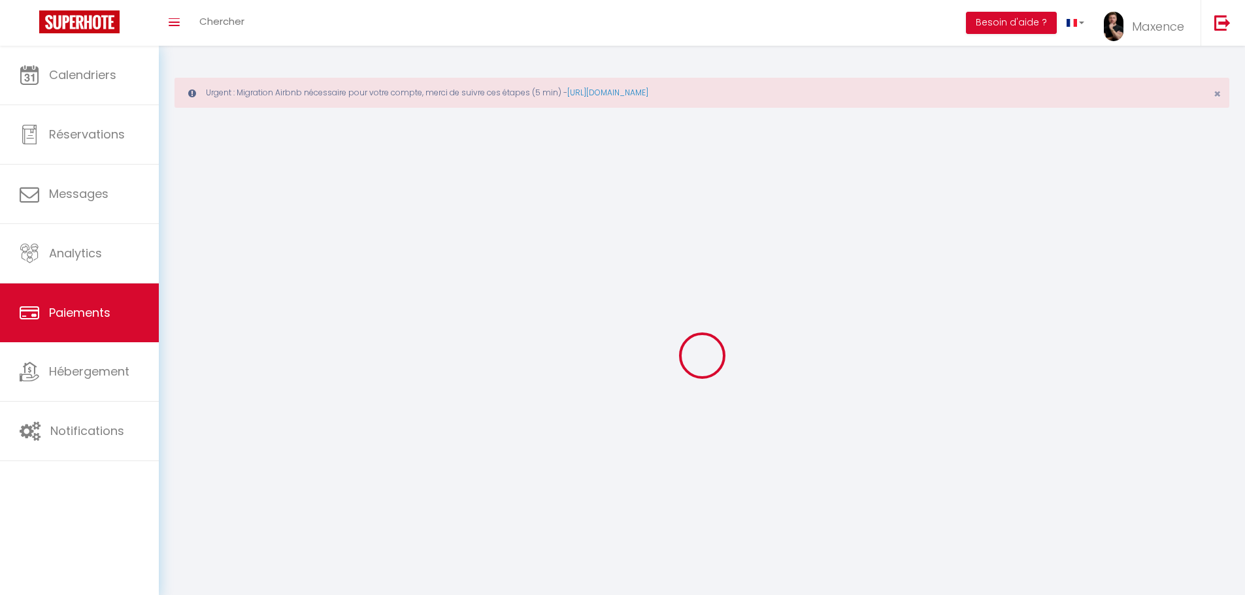 The image size is (1245, 595). I want to click on span: Analytics, so click(75, 253).